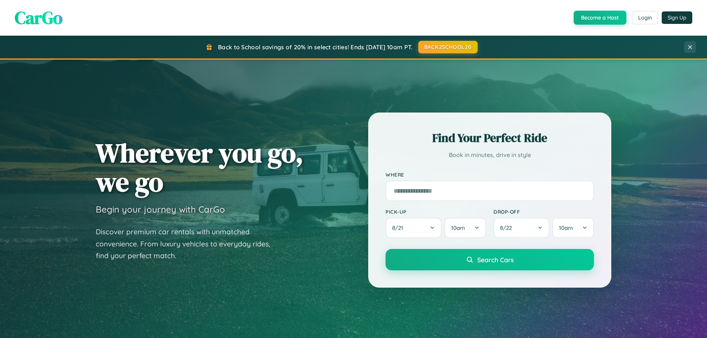 The height and width of the screenshot is (338, 707). I want to click on span: Search Cars, so click(495, 260).